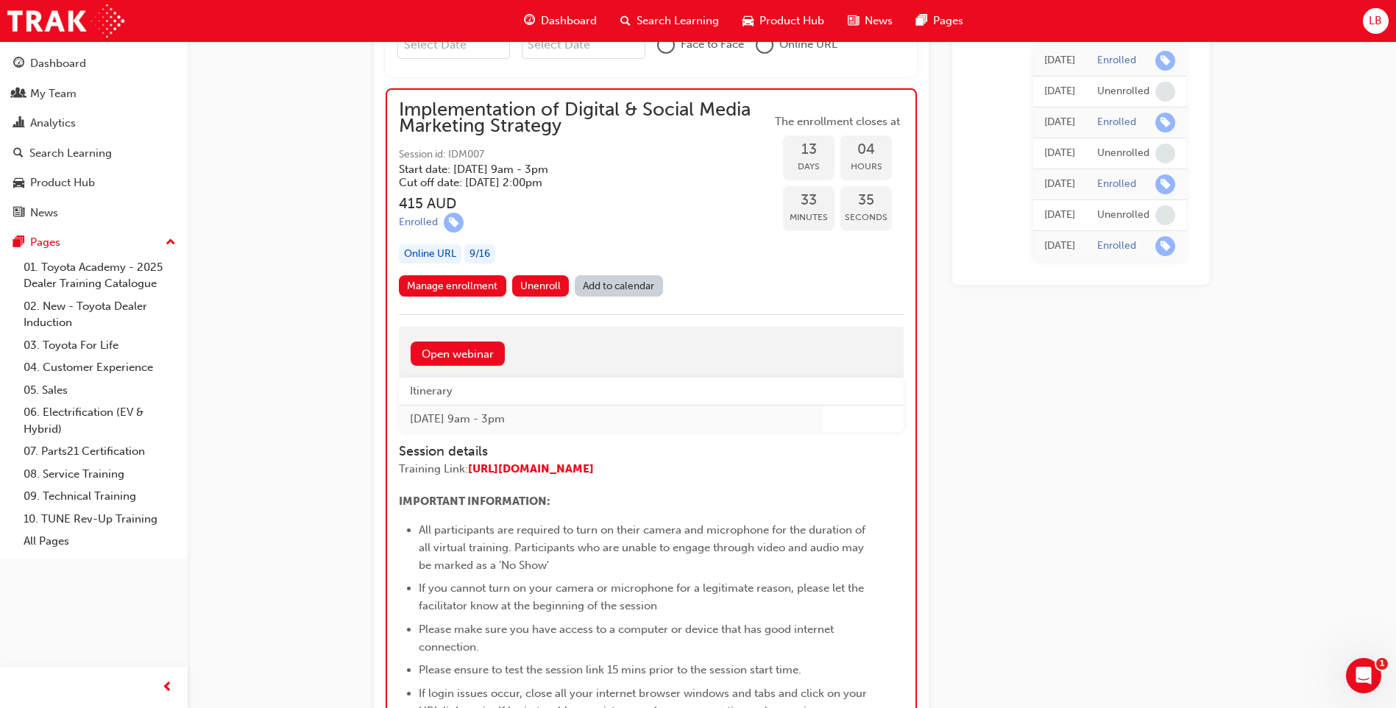 This screenshot has width=1396, height=708. What do you see at coordinates (866, 149) in the screenshot?
I see `span: 04` at bounding box center [866, 149].